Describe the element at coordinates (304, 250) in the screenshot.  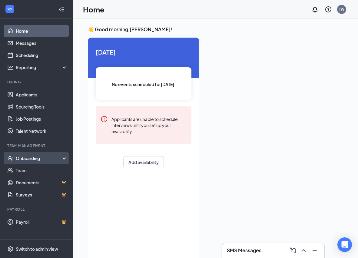
I see `svg: ChevronUp` at that location.